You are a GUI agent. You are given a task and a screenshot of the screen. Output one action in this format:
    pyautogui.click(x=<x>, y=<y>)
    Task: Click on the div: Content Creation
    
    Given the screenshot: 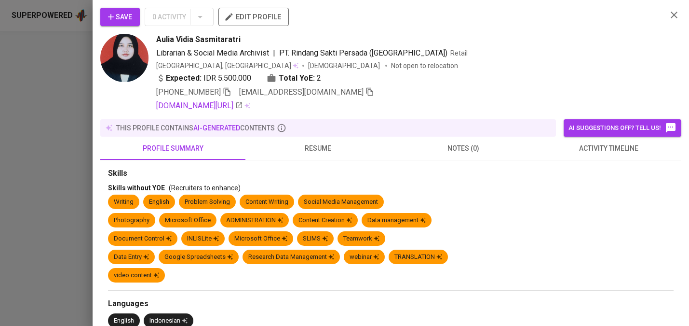 What is the action you would take?
    pyautogui.click(x=325, y=220)
    